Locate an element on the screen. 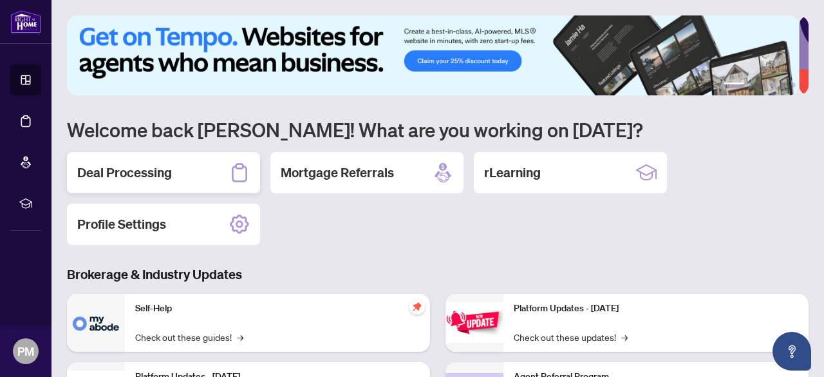 The width and height of the screenshot is (824, 377). button: 1 is located at coordinates (734, 85).